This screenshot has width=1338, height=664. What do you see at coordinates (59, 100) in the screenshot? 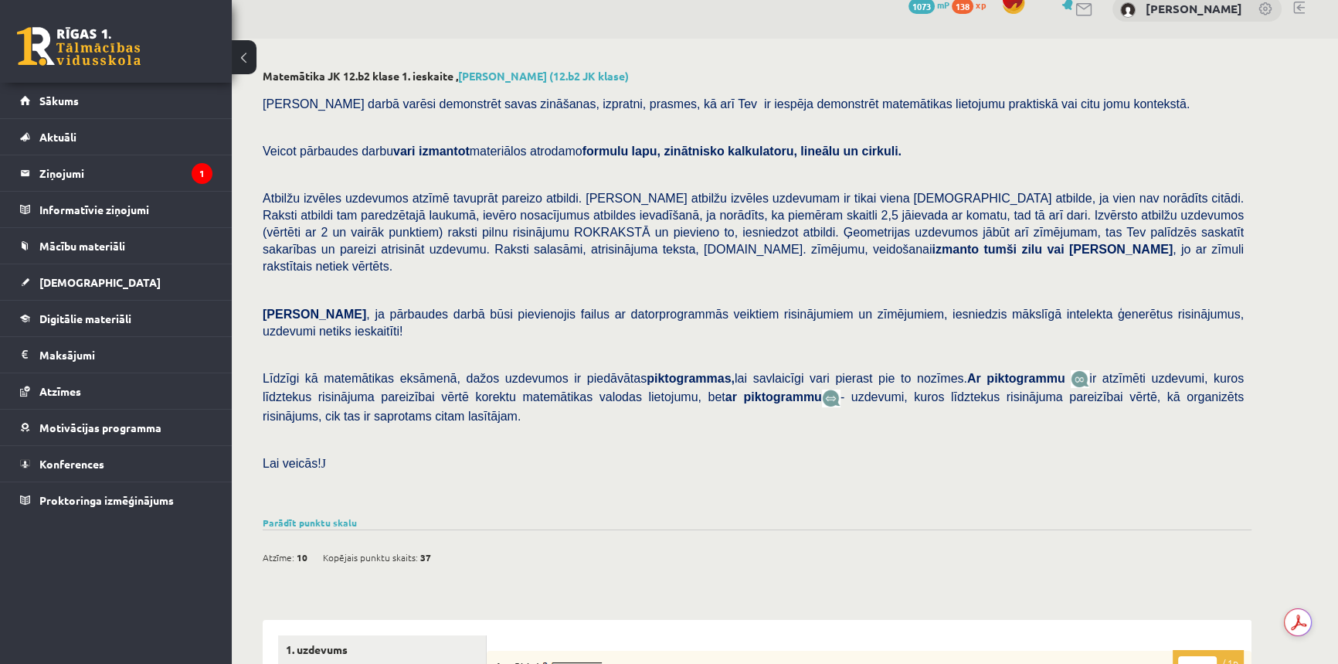
I see `span: Sākums` at bounding box center [59, 100].